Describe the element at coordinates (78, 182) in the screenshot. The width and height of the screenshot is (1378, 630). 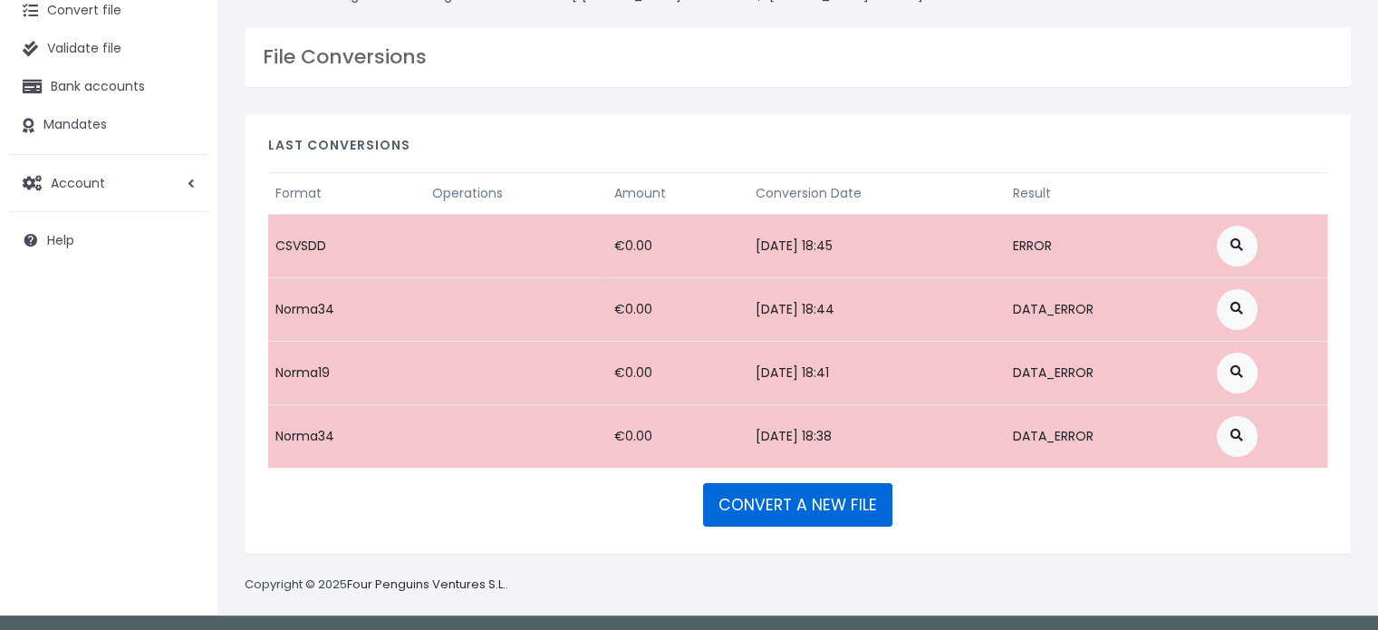
I see `span: Account` at that location.